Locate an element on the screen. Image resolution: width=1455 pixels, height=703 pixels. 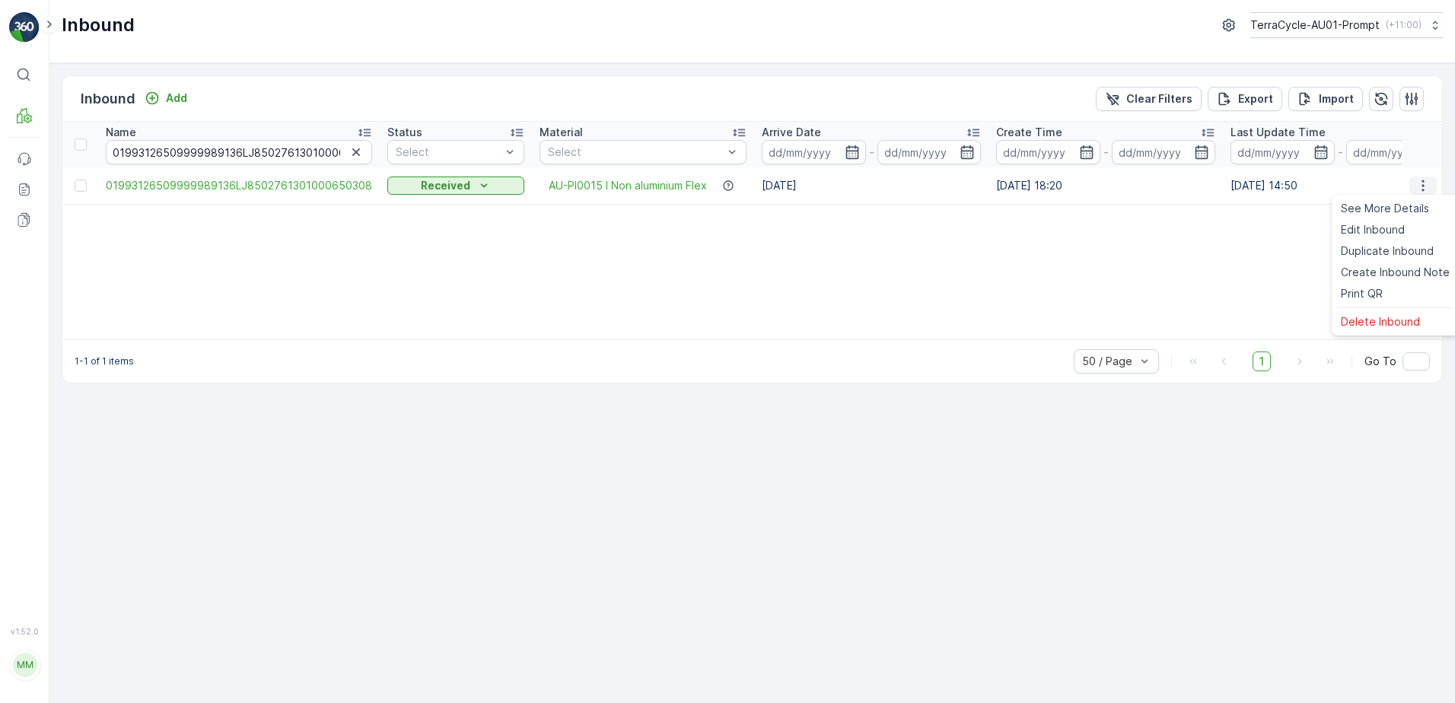
button: Clear Filters is located at coordinates (1148, 99).